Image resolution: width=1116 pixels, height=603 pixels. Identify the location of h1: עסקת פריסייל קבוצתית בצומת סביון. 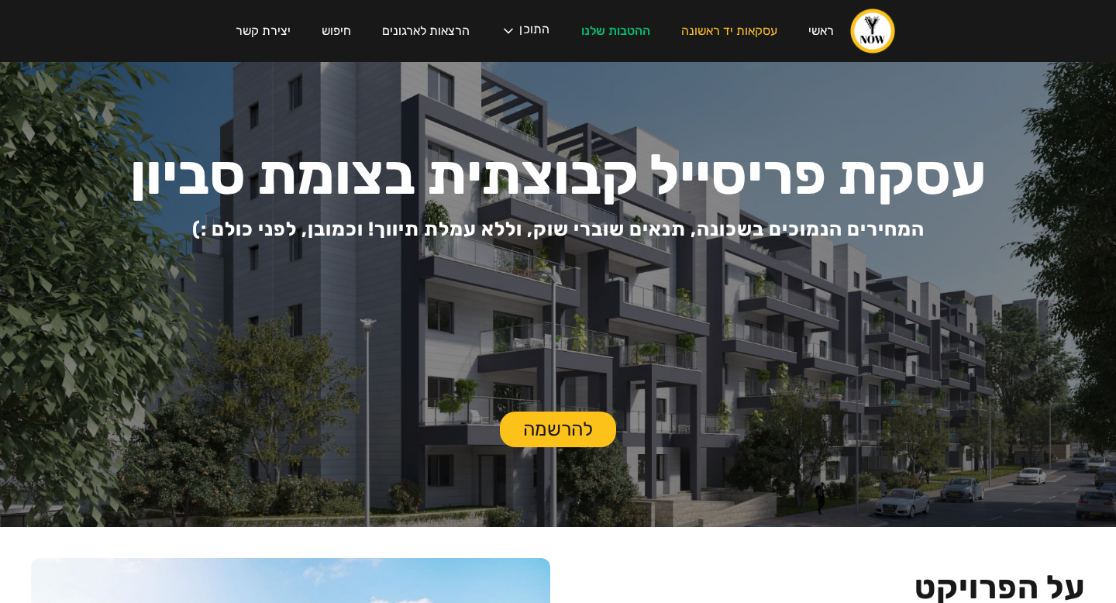
(558, 175).